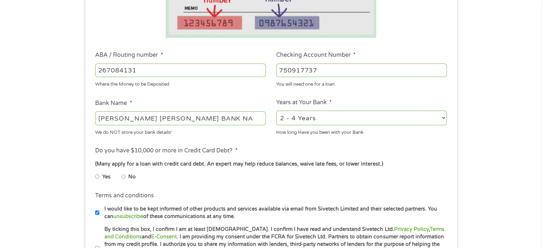  Describe the element at coordinates (166, 150) in the screenshot. I see `label: Do you have $10,000 or more in Credit Card Debt?` at that location.